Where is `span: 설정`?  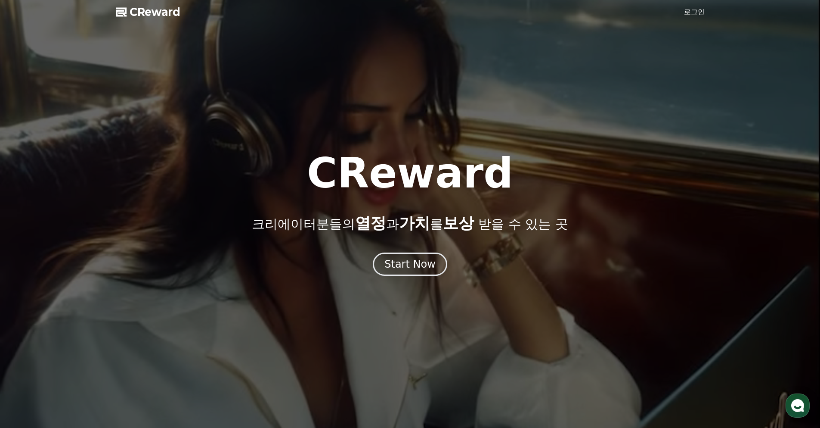 span: 설정 is located at coordinates (138, 289).